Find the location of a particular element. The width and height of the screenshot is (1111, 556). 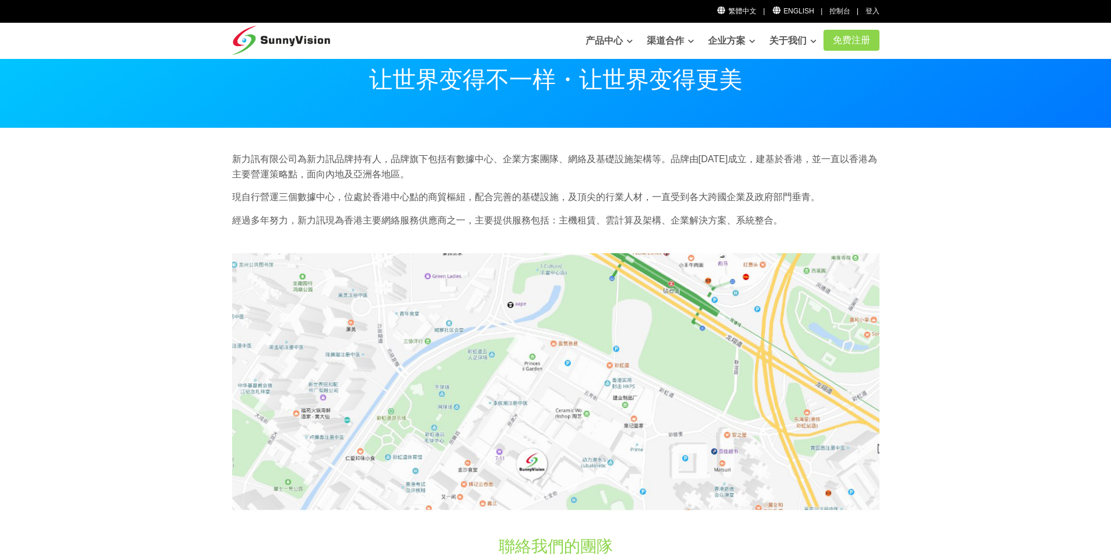

p: 現自行營運三個數據中心，位處於香港中心點的商貿樞紐，配合完善的基礎設施，及頂尖的行業人材，一直受到各大跨國企業及政府部門垂青。 is located at coordinates (556, 197).